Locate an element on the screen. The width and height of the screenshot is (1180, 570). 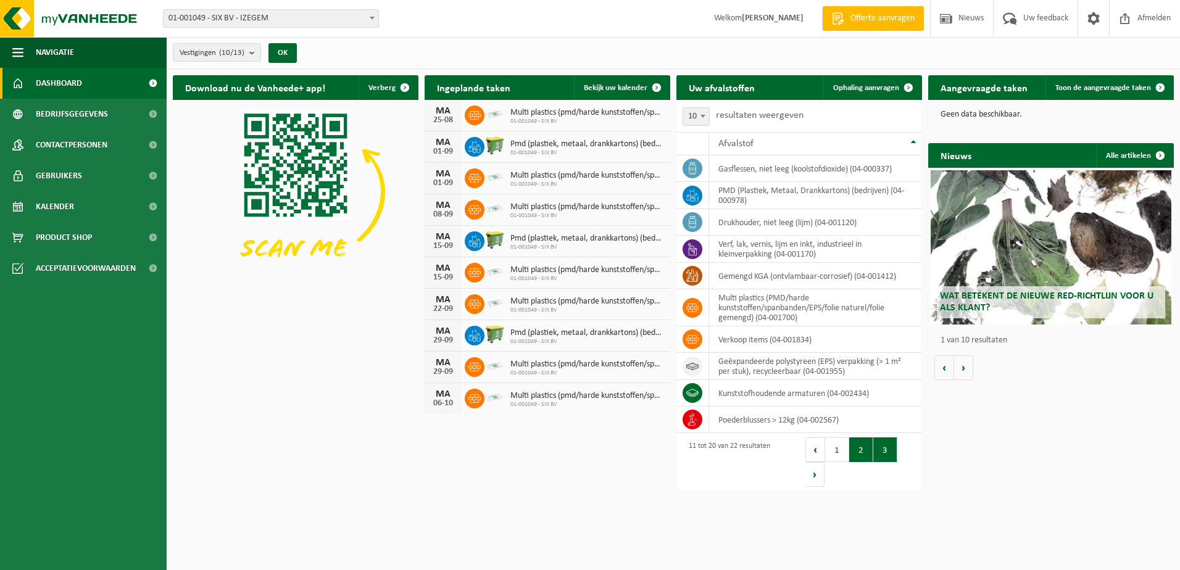
p: 1 van 10 resultaten is located at coordinates (1054, 341).